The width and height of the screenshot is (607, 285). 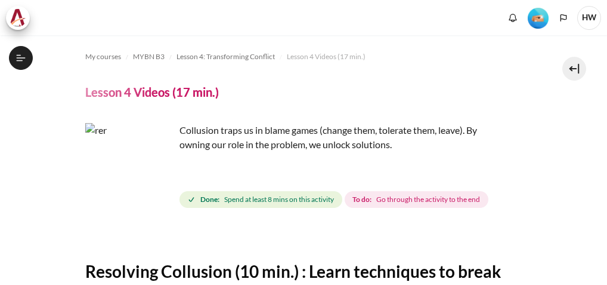 What do you see at coordinates (149, 57) in the screenshot?
I see `span: MYBN B3` at bounding box center [149, 57].